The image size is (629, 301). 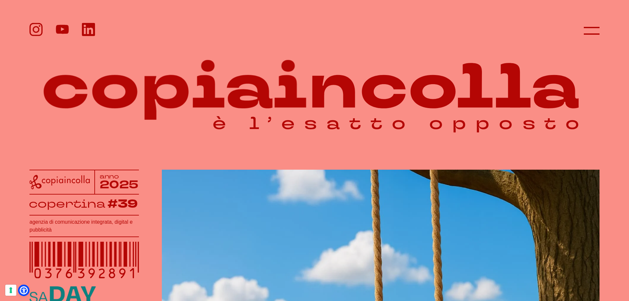 What do you see at coordinates (109, 176) in the screenshot?
I see `tspan: anno` at bounding box center [109, 176].